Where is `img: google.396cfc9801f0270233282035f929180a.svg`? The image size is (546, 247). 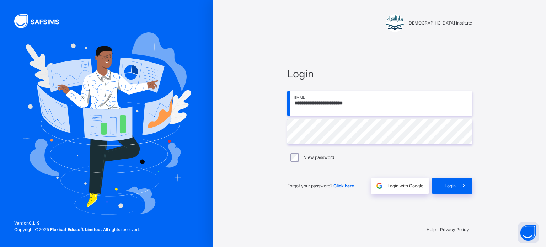
img: google.396cfc9801f0270233282035f929180a.svg is located at coordinates (379, 186).